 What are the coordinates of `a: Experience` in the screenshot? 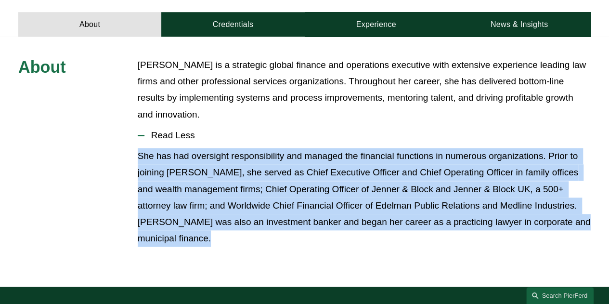 It's located at (376, 24).